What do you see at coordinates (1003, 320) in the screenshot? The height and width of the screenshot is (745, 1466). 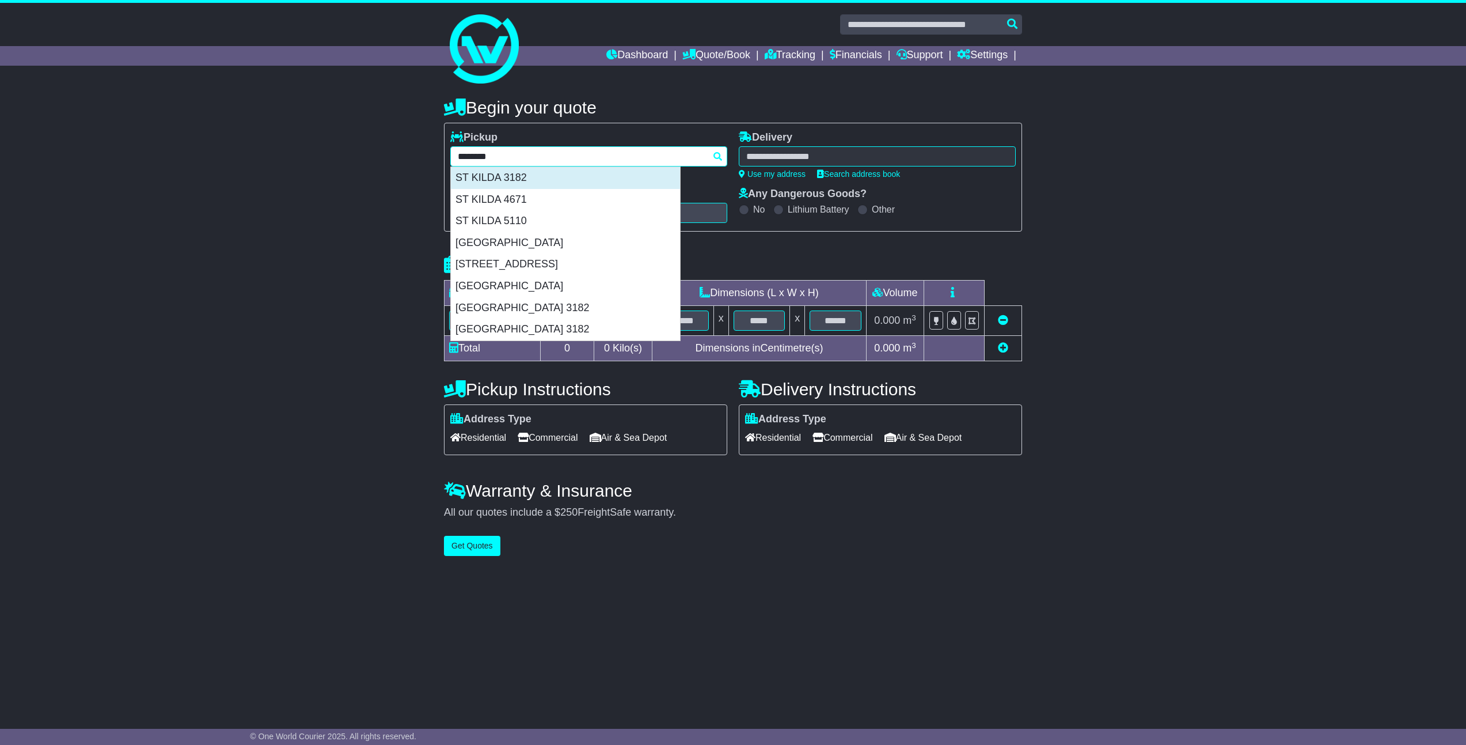 I see `a: Remove this item` at bounding box center [1003, 320].